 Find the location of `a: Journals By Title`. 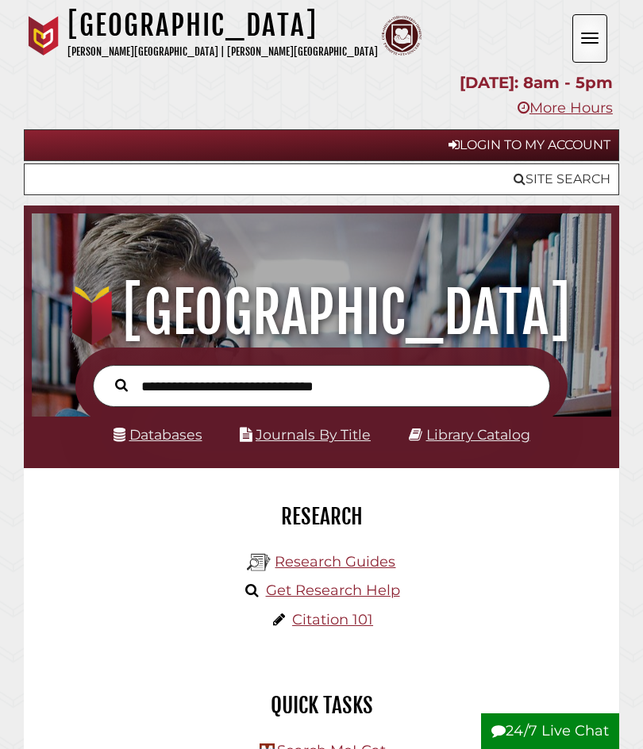

a: Journals By Title is located at coordinates (313, 434).